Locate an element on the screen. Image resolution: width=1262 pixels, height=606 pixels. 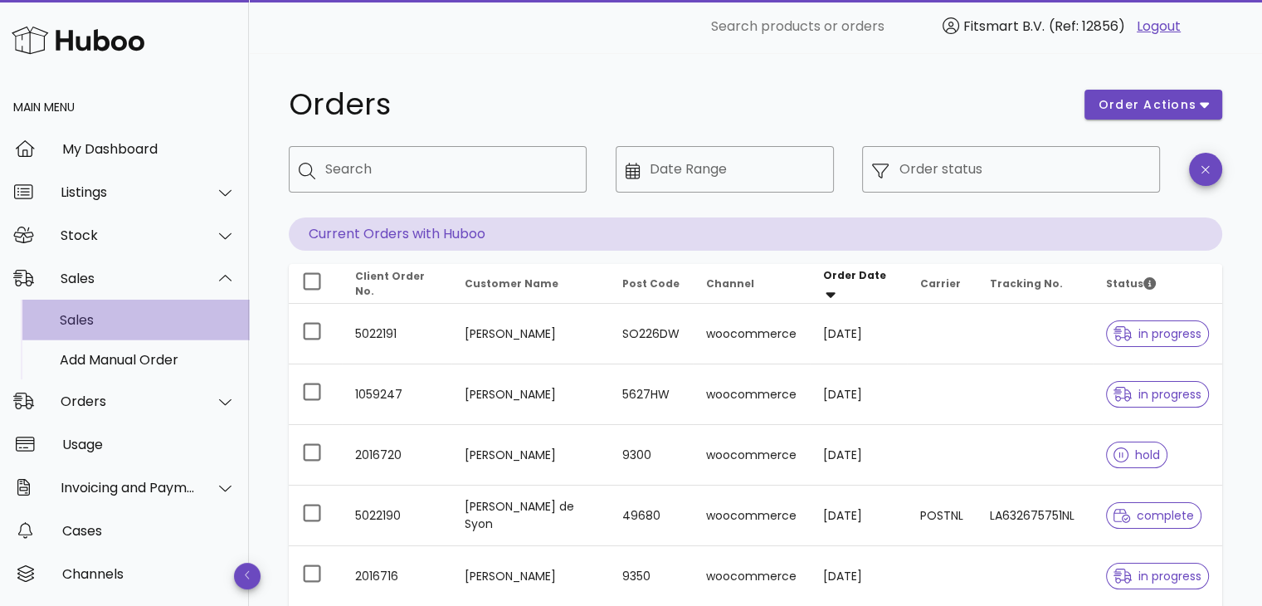
th: Customer Name is located at coordinates (530, 284).